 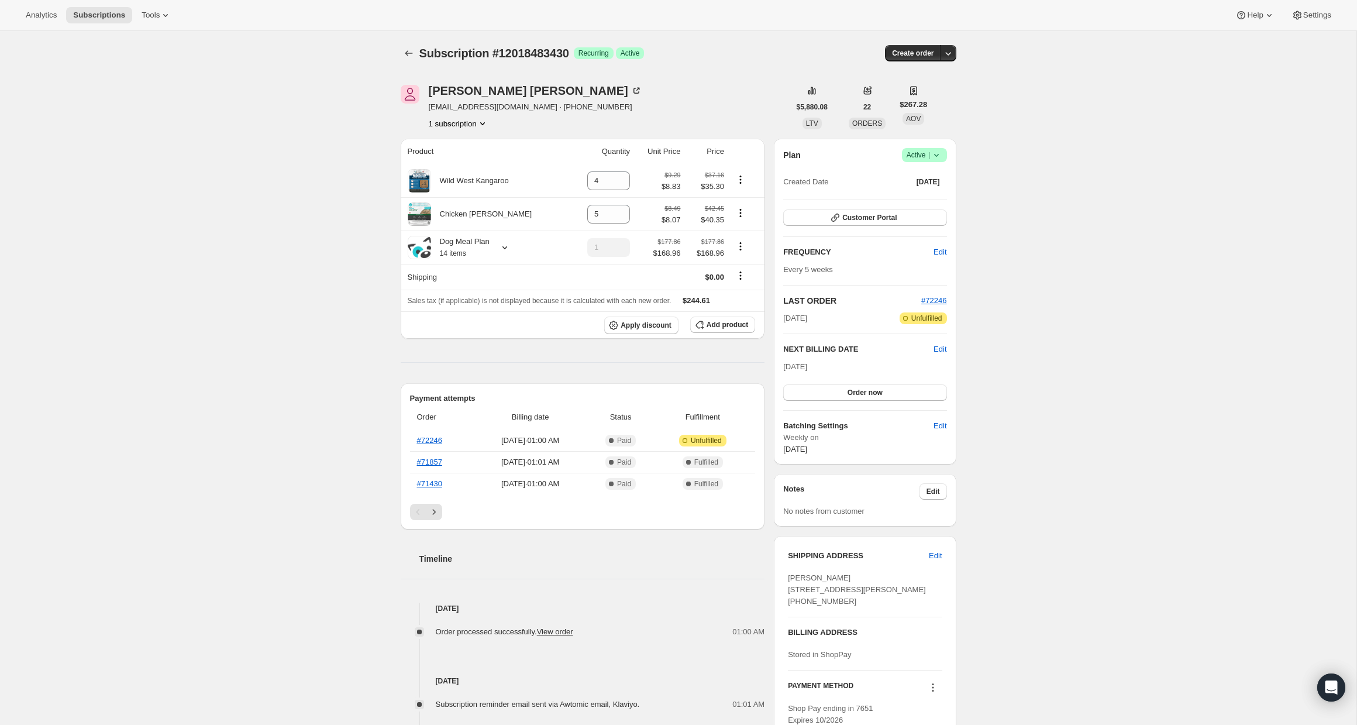 I want to click on span: AOV, so click(x=913, y=119).